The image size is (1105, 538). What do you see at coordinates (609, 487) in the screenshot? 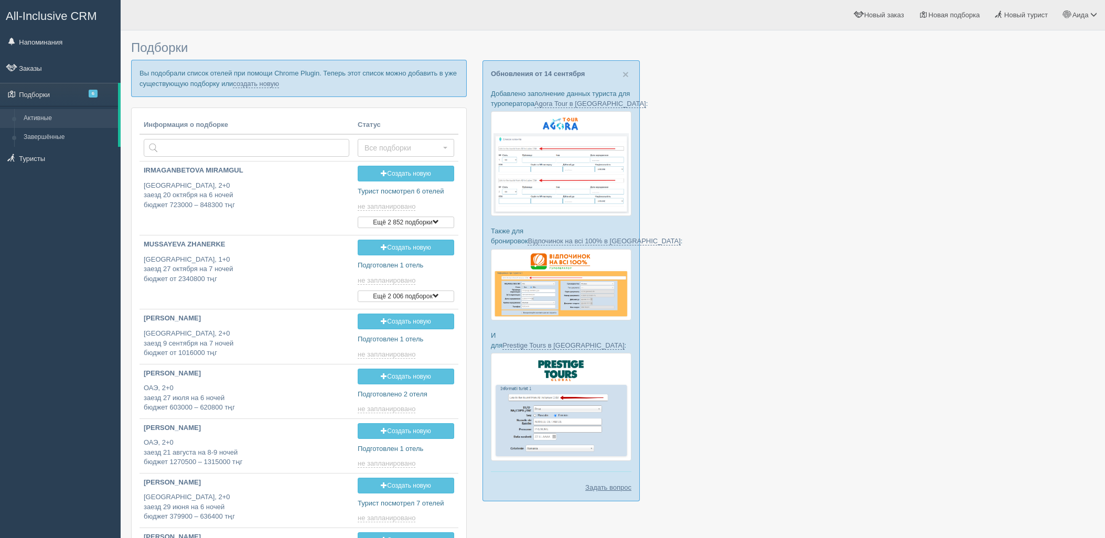
I see `a: Задать вопрос` at bounding box center [609, 487].